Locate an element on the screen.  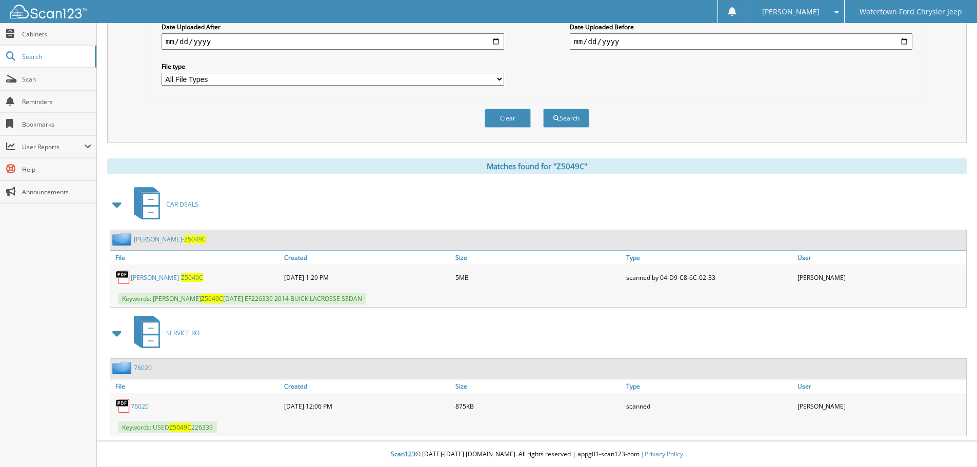
div: 875KB is located at coordinates (539, 406).